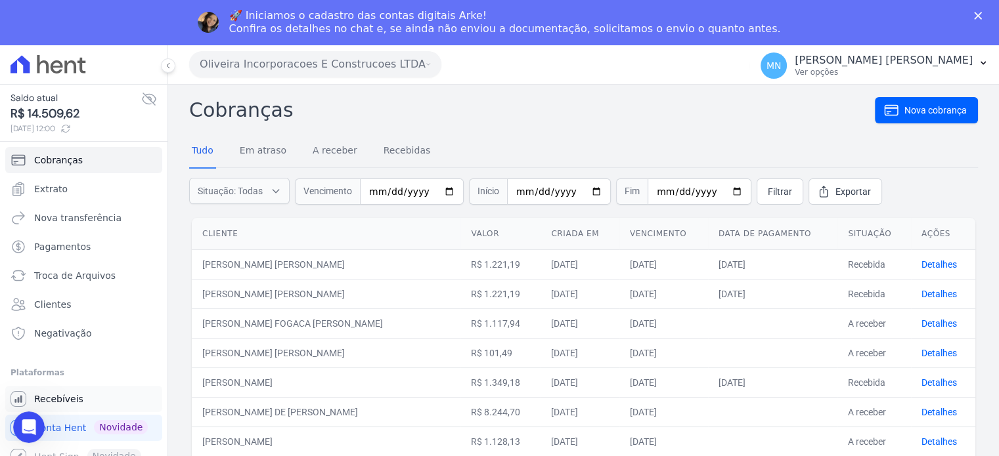 This screenshot has width=999, height=456. Describe the element at coordinates (263, 152) in the screenshot. I see `a: Em atraso` at that location.